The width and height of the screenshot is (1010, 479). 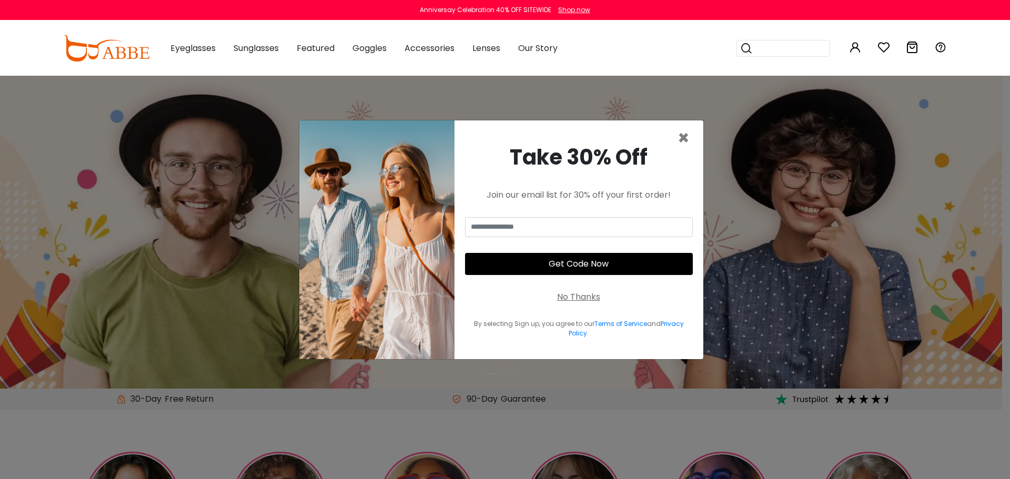 What do you see at coordinates (574, 10) in the screenshot?
I see `div: Shop now` at bounding box center [574, 10].